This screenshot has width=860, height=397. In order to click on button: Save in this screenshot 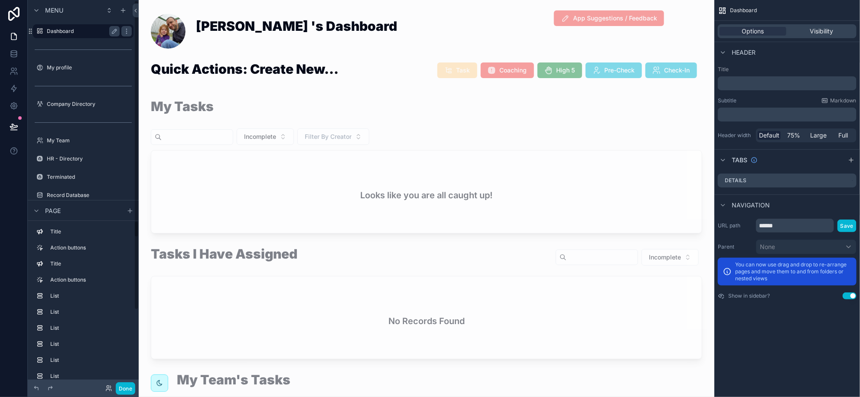, I will do `click(847, 225)`.